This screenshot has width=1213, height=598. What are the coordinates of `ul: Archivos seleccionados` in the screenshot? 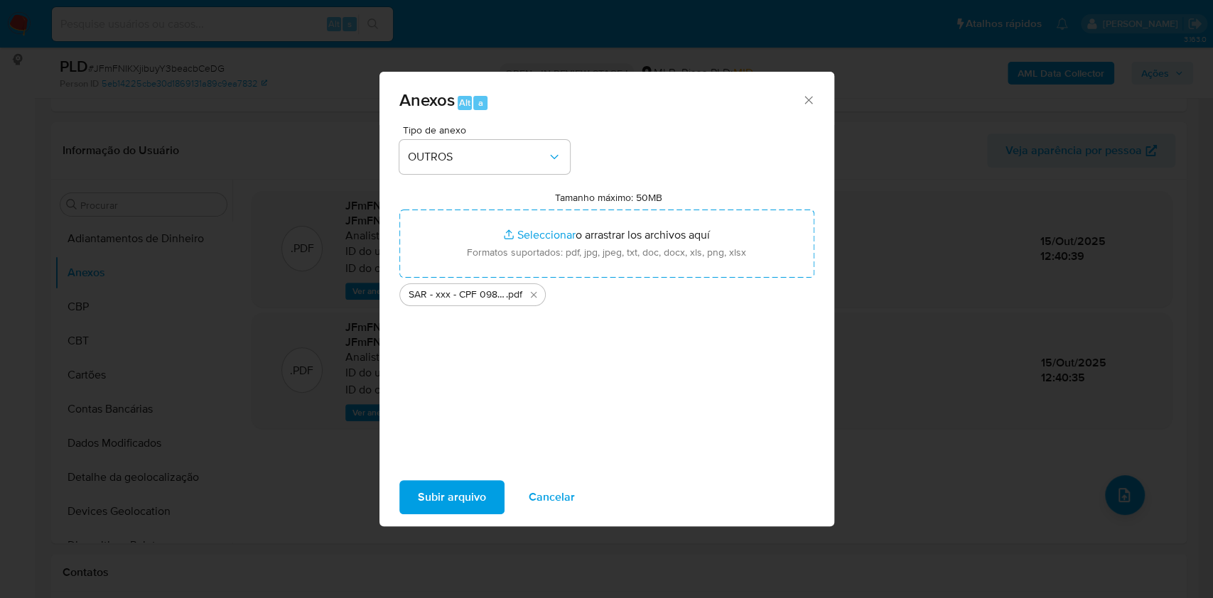 It's located at (607, 292).